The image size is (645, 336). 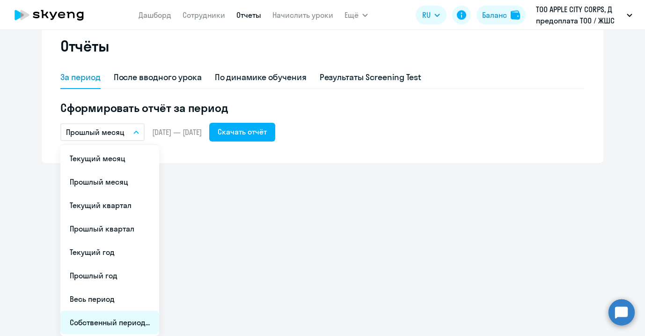 What do you see at coordinates (242, 132) in the screenshot?
I see `a: Скачать отчёт` at bounding box center [242, 132].